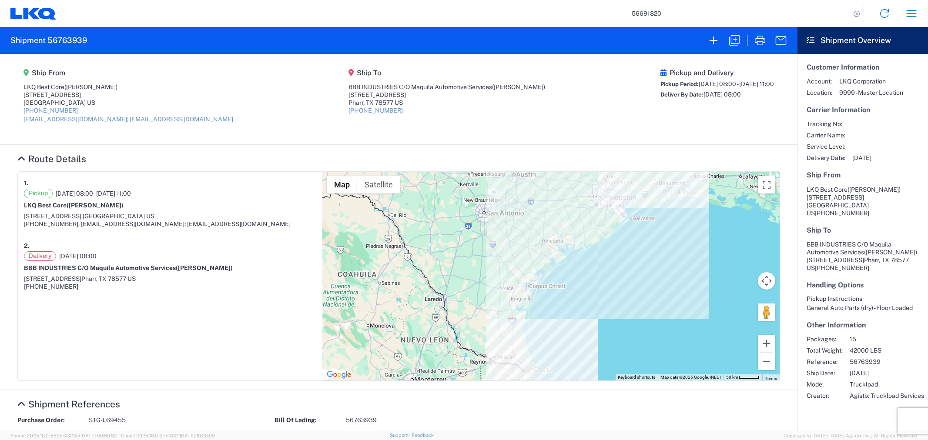 The width and height of the screenshot is (928, 440). What do you see at coordinates (767, 312) in the screenshot?
I see `button: Drag Pegman onto the map to open Street View` at bounding box center [767, 312].